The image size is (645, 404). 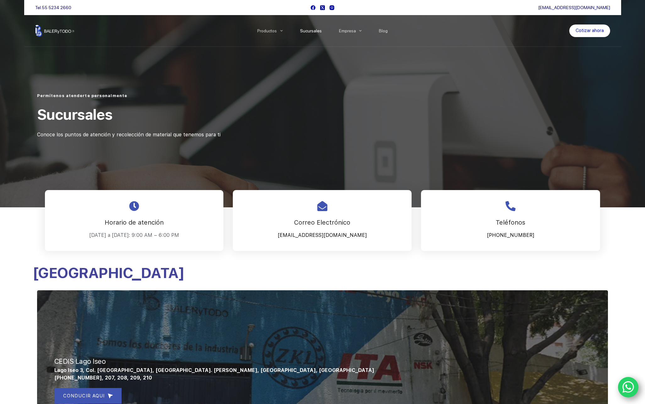 I want to click on a: X (Twitter), so click(x=322, y=8).